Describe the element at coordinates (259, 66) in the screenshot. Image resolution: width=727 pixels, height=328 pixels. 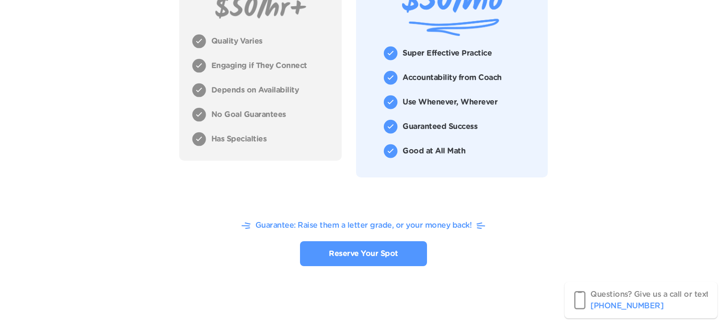
I see `p: Engaging if They Connect` at that location.